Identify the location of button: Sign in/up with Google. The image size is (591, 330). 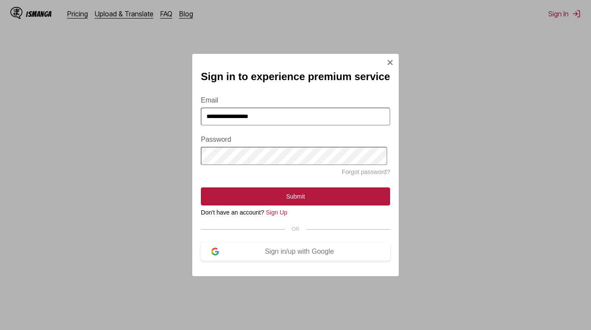
(295, 252).